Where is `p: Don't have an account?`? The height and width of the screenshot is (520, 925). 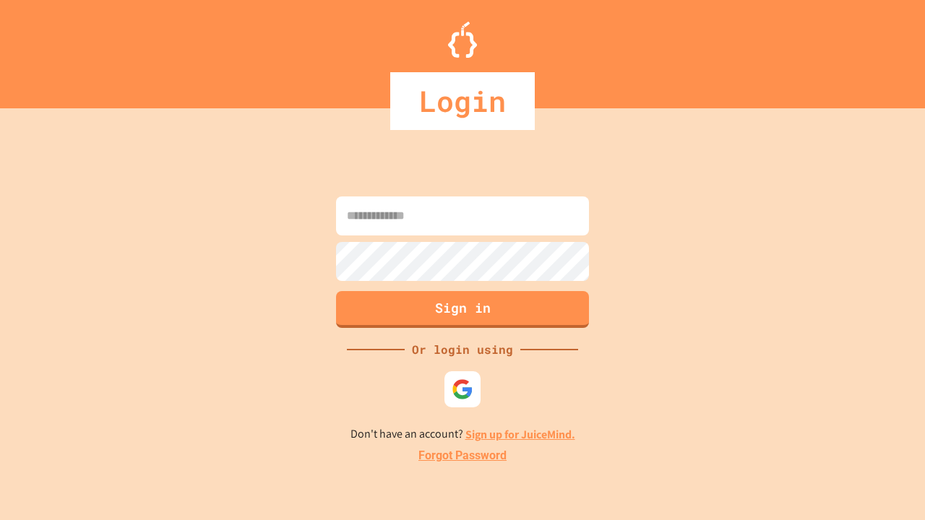
p: Don't have an account? is located at coordinates (463, 434).